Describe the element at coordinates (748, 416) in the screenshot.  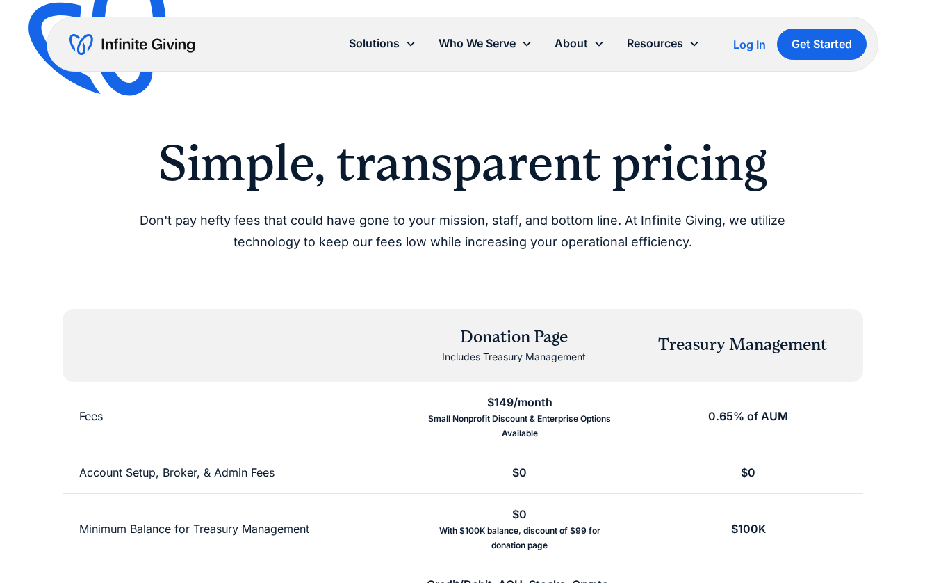
I see `div: 0.65% of AUM` at that location.